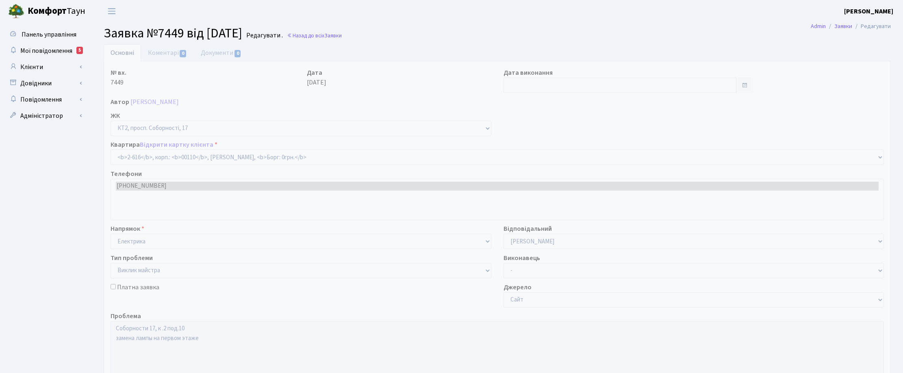 This screenshot has height=373, width=903. Describe the element at coordinates (221, 53) in the screenshot. I see `a: Документи` at that location.